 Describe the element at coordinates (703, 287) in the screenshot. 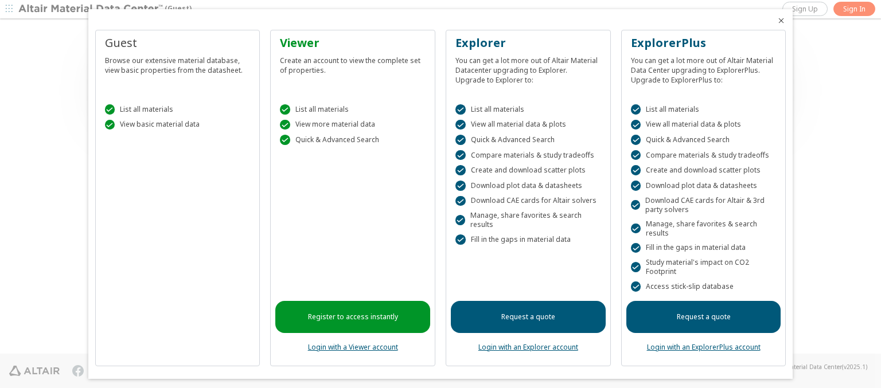

I see `div: Access stick-slip database` at that location.